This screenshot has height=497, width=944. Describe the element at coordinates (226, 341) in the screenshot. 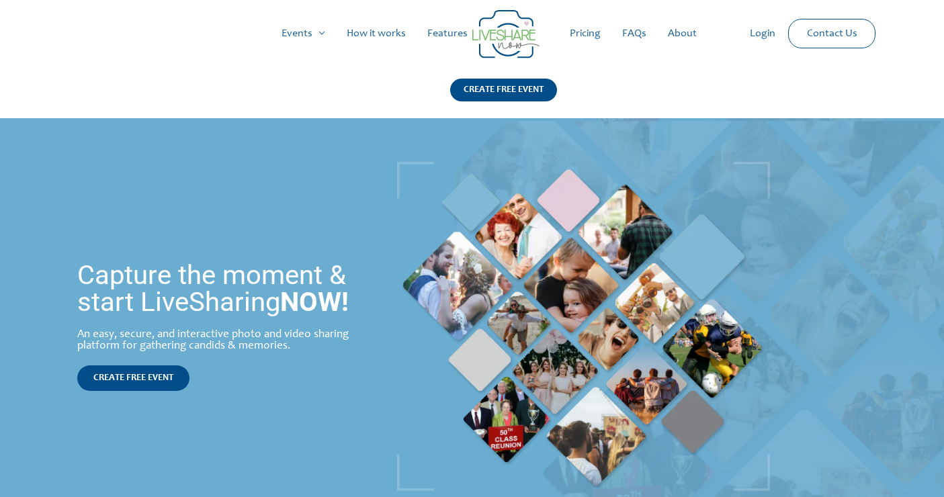

I see `div: An easy, secure, and interactive photo and video sharing platform for gathering candids & memories.` at that location.